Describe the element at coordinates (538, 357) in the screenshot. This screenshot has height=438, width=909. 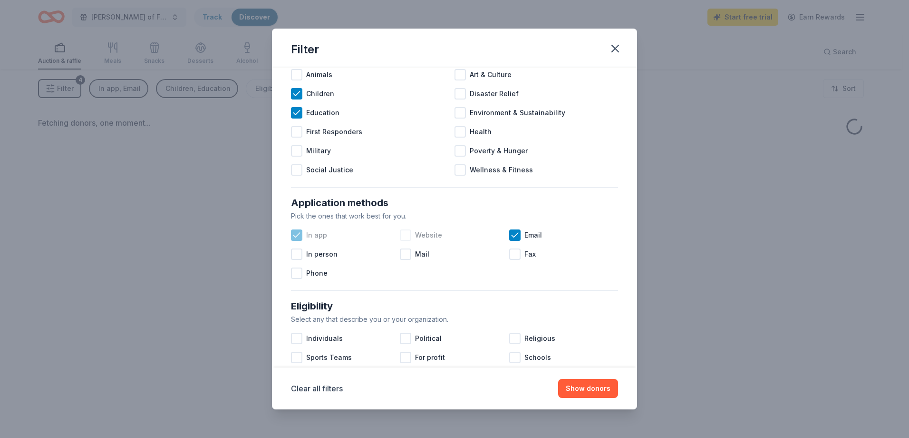
I see `span: Schools` at that location.